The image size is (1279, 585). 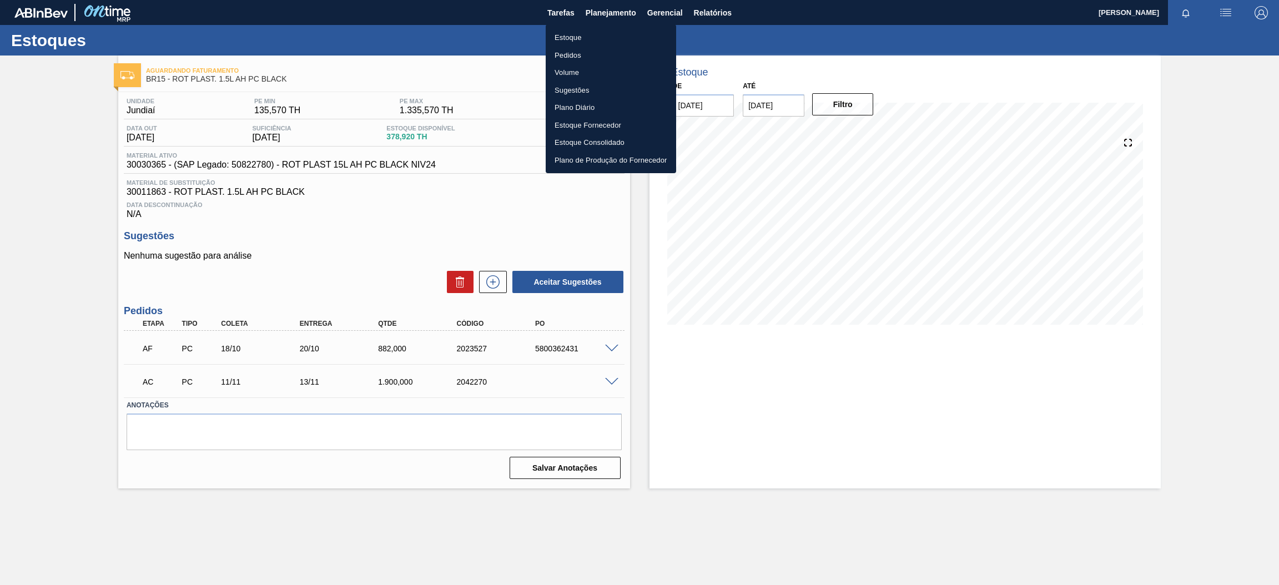 What do you see at coordinates (611, 108) in the screenshot?
I see `li: Plano Diário` at bounding box center [611, 108].